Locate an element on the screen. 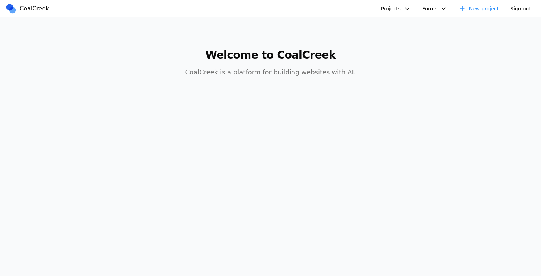 The height and width of the screenshot is (276, 541). button: Projects is located at coordinates (396, 9).